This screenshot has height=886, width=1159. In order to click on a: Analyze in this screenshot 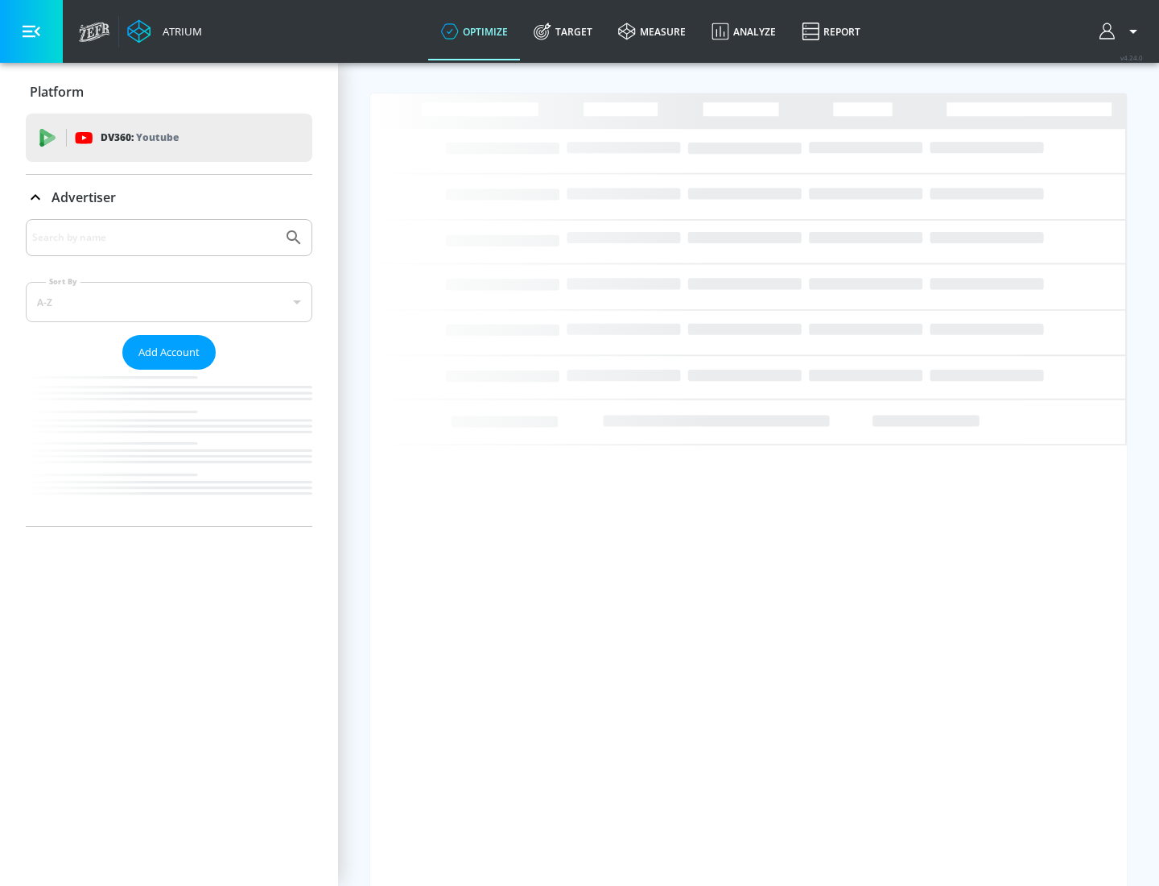, I will do `click(744, 31)`.